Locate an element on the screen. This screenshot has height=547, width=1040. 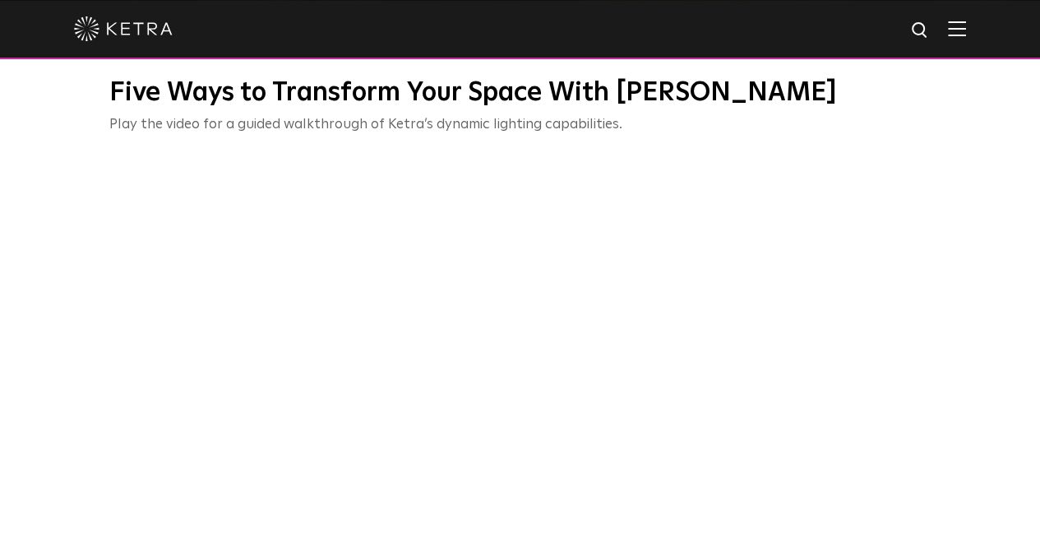
img: Hamburger%20Nav.svg is located at coordinates (957, 28).